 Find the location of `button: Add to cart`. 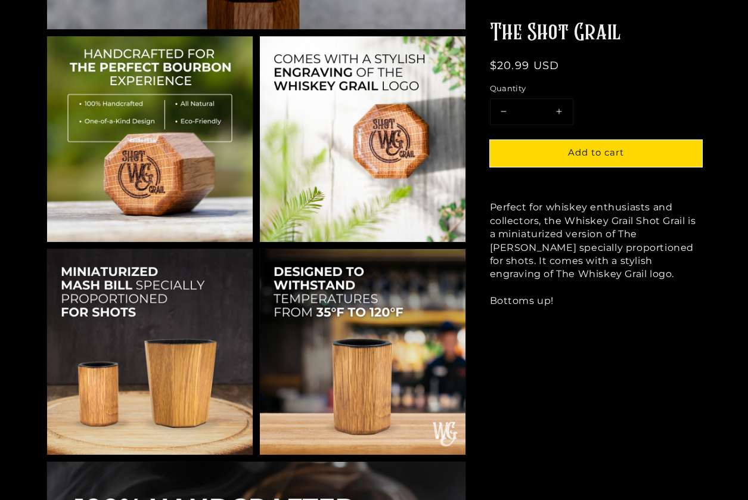

button: Add to cart is located at coordinates (596, 153).